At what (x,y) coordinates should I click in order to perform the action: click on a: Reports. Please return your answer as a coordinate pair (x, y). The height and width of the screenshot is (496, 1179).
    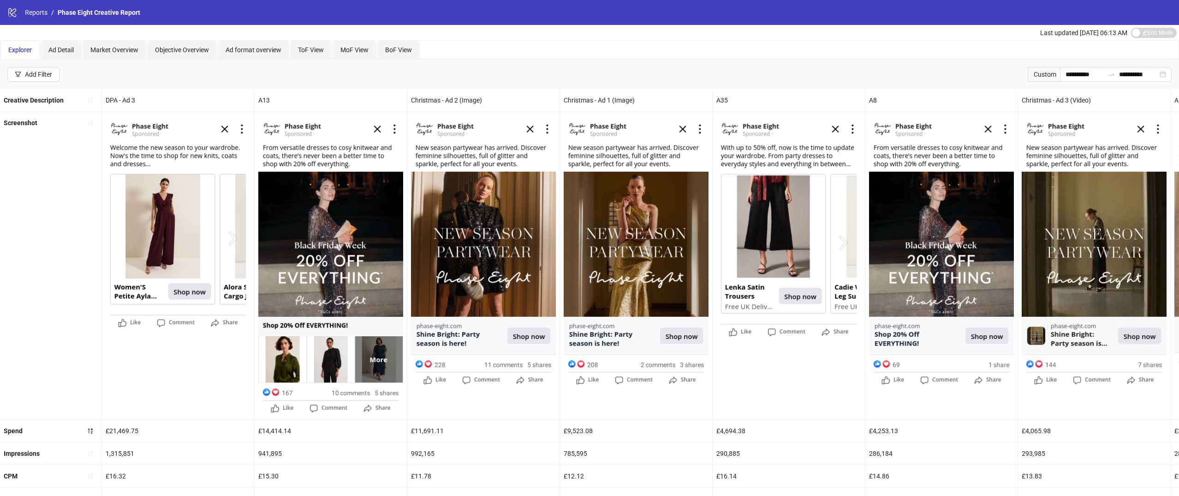
    Looking at the image, I should click on (36, 12).